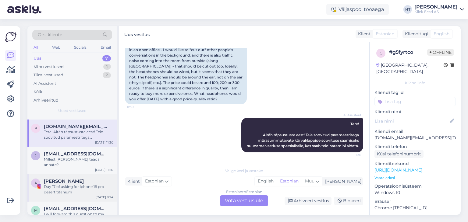 The image size is (468, 222). What do you see at coordinates (107, 67) in the screenshot?
I see `div: 1` at bounding box center [107, 67].